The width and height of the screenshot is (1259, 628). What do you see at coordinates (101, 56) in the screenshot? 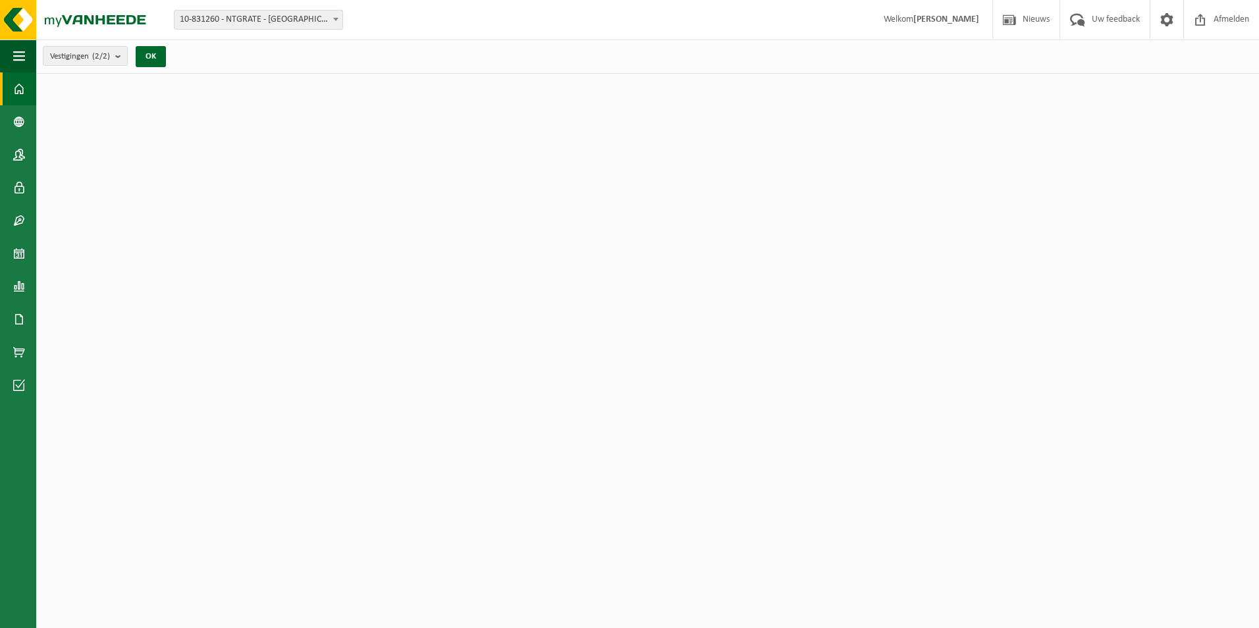
I see `count: (2/2)` at bounding box center [101, 56].